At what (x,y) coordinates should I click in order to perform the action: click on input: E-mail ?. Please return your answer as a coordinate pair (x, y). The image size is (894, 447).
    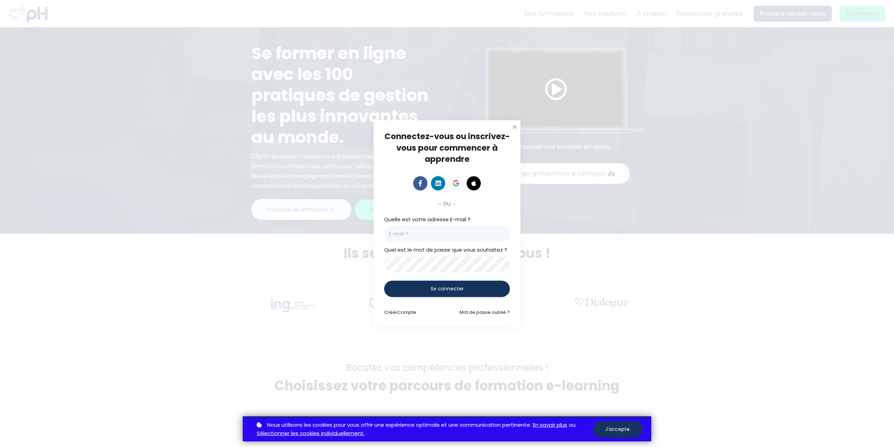
    Looking at the image, I should click on (447, 234).